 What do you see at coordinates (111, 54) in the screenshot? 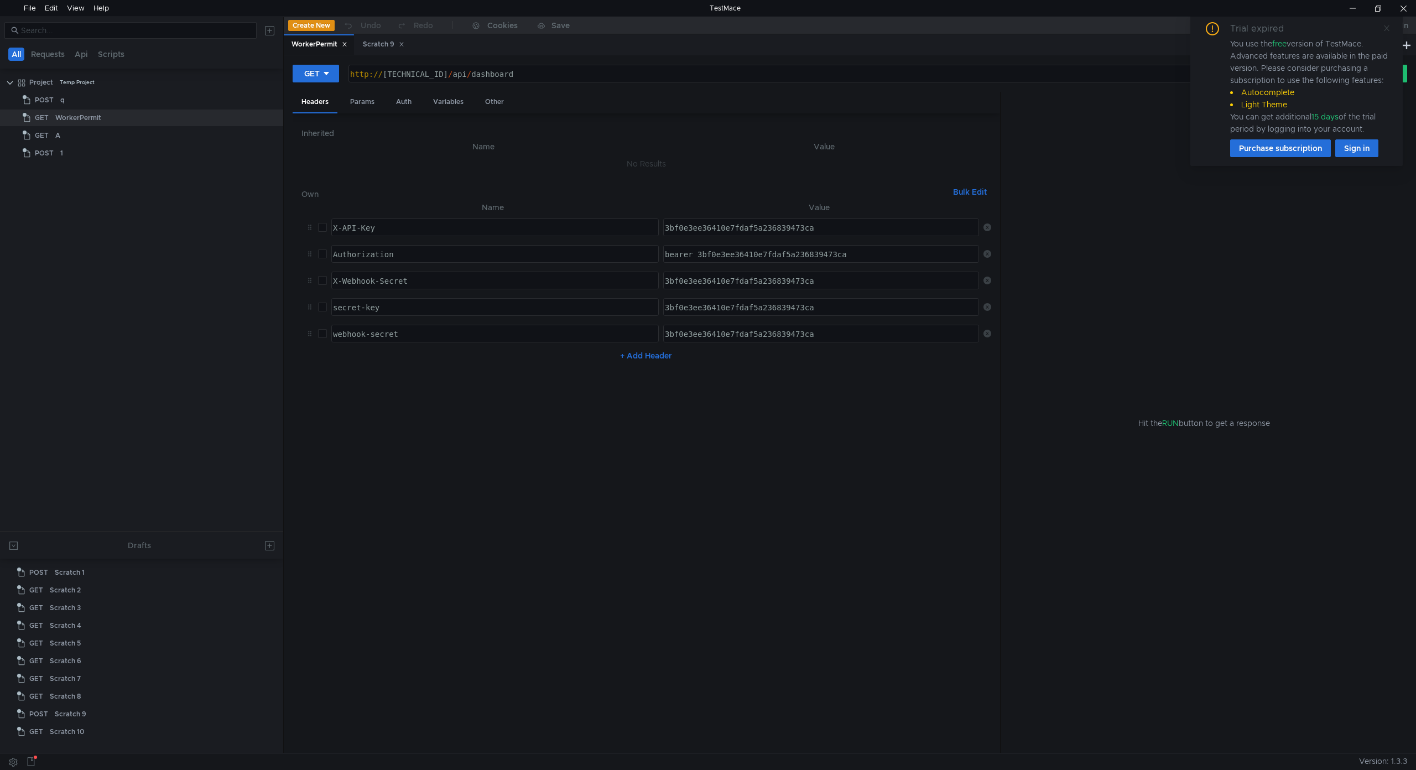
I see `button: Scripts` at bounding box center [111, 54].